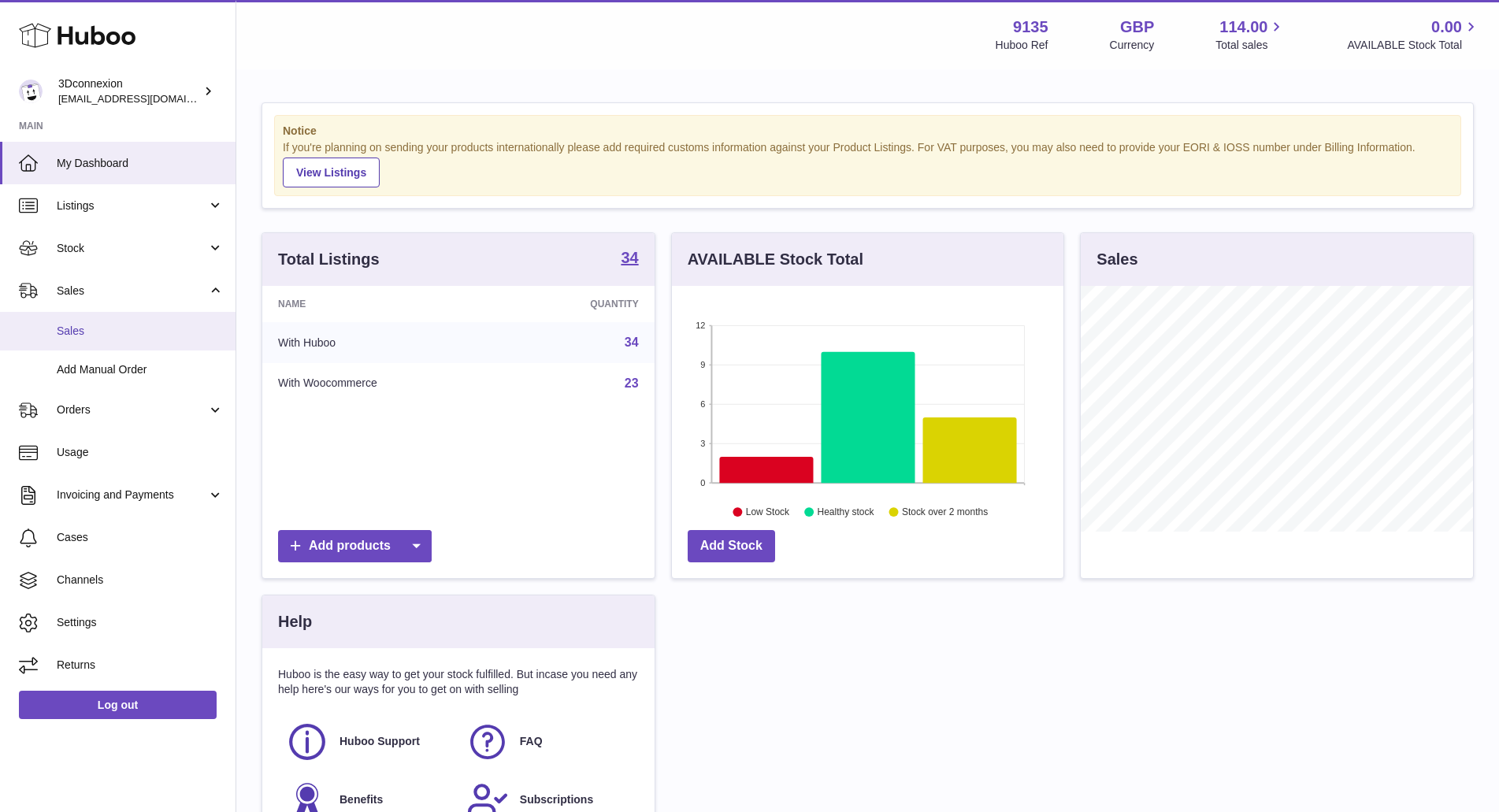  What do you see at coordinates (380, 741) in the screenshot?
I see `span: Huboo Support` at bounding box center [380, 741].